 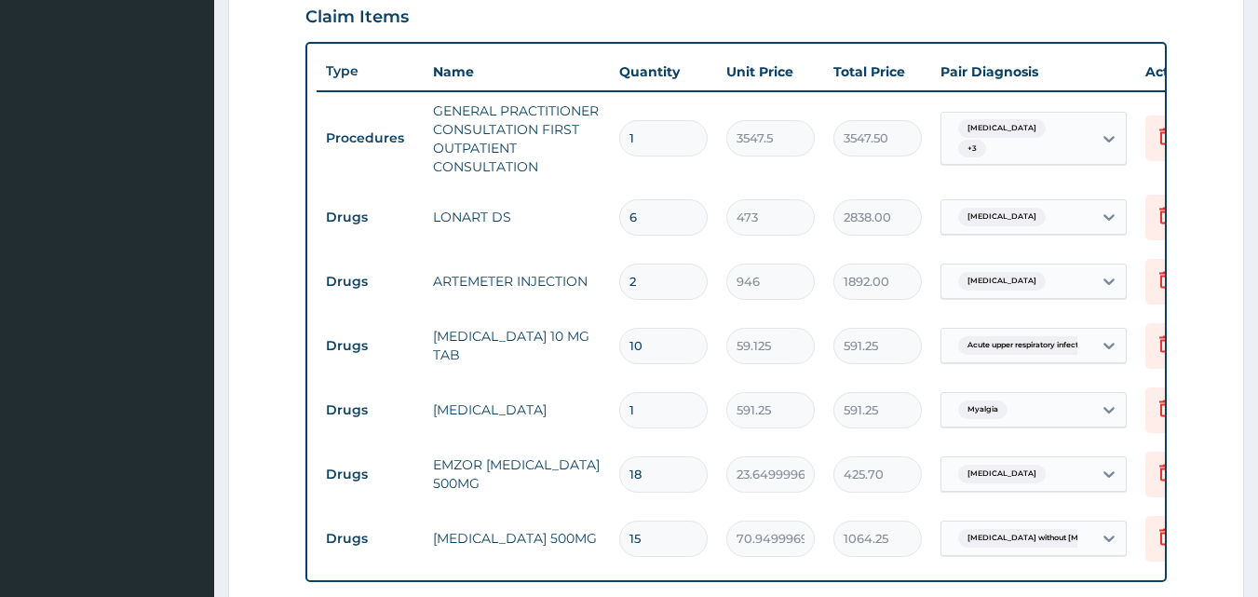 What do you see at coordinates (1183, 72) in the screenshot?
I see `th: Actions` at bounding box center [1183, 72].